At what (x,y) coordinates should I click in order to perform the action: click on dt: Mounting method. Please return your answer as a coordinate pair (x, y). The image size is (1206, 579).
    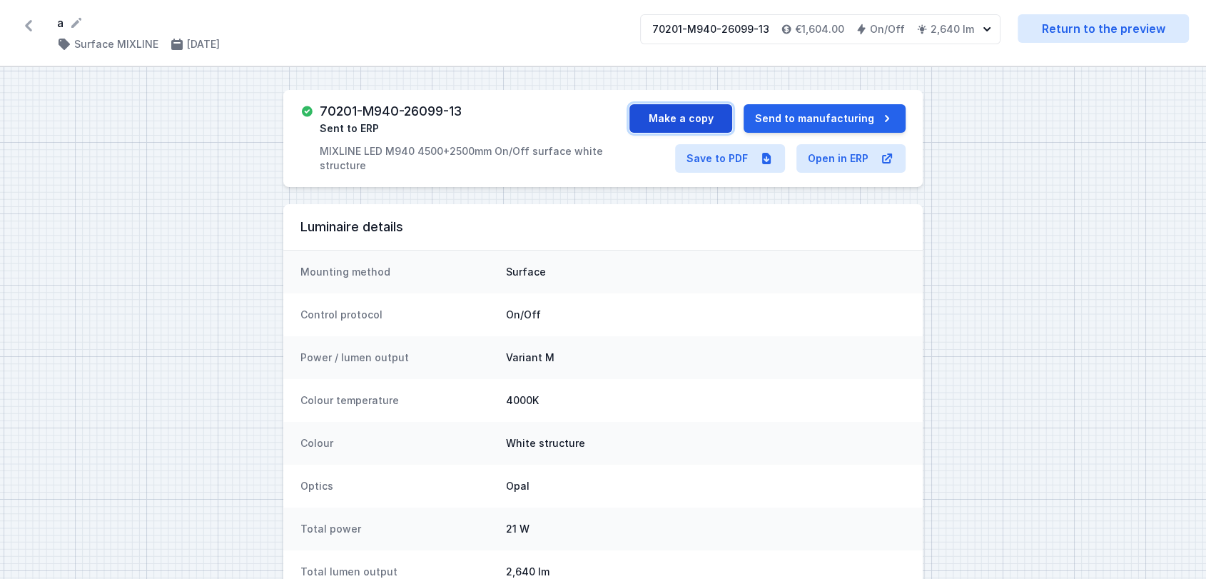
    Looking at the image, I should click on (397, 272).